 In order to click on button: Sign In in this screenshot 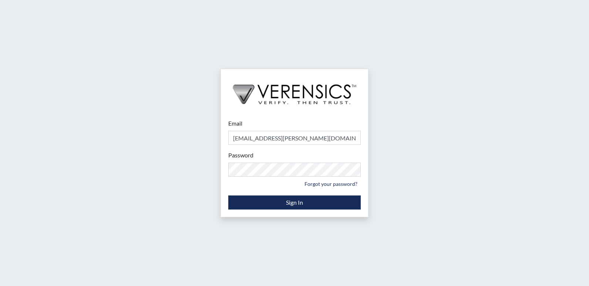, I will do `click(295, 203)`.